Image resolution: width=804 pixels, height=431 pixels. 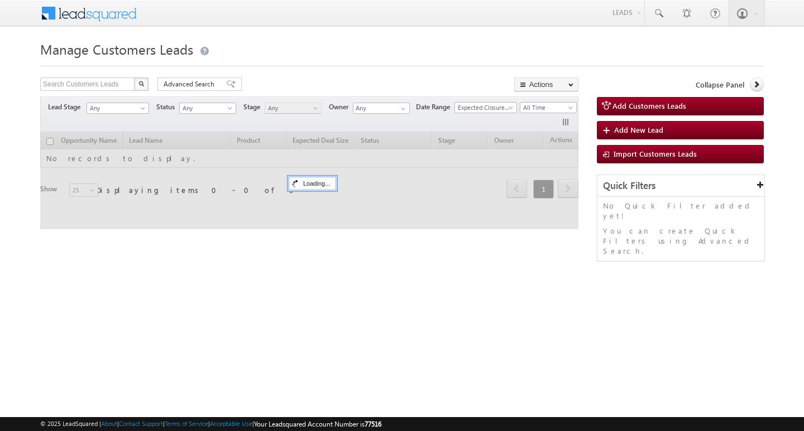 What do you see at coordinates (186, 424) in the screenshot?
I see `a: Terms of Service` at bounding box center [186, 424].